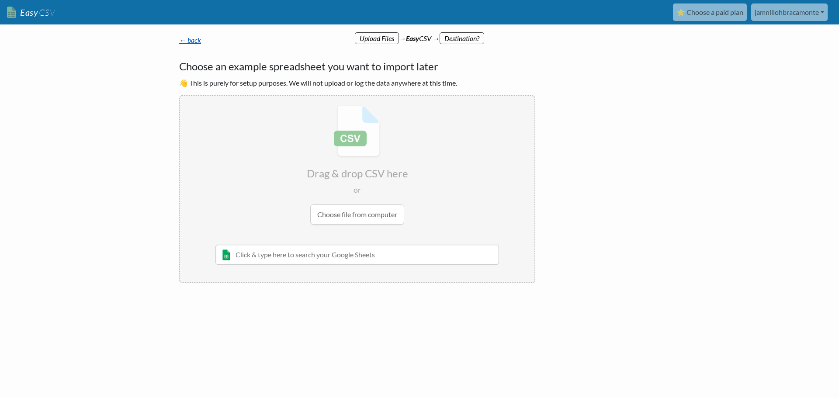  I want to click on p: 👋 This is purely for setup purposes. We will not upload or log the data anywhere at this time., so click(357, 83).